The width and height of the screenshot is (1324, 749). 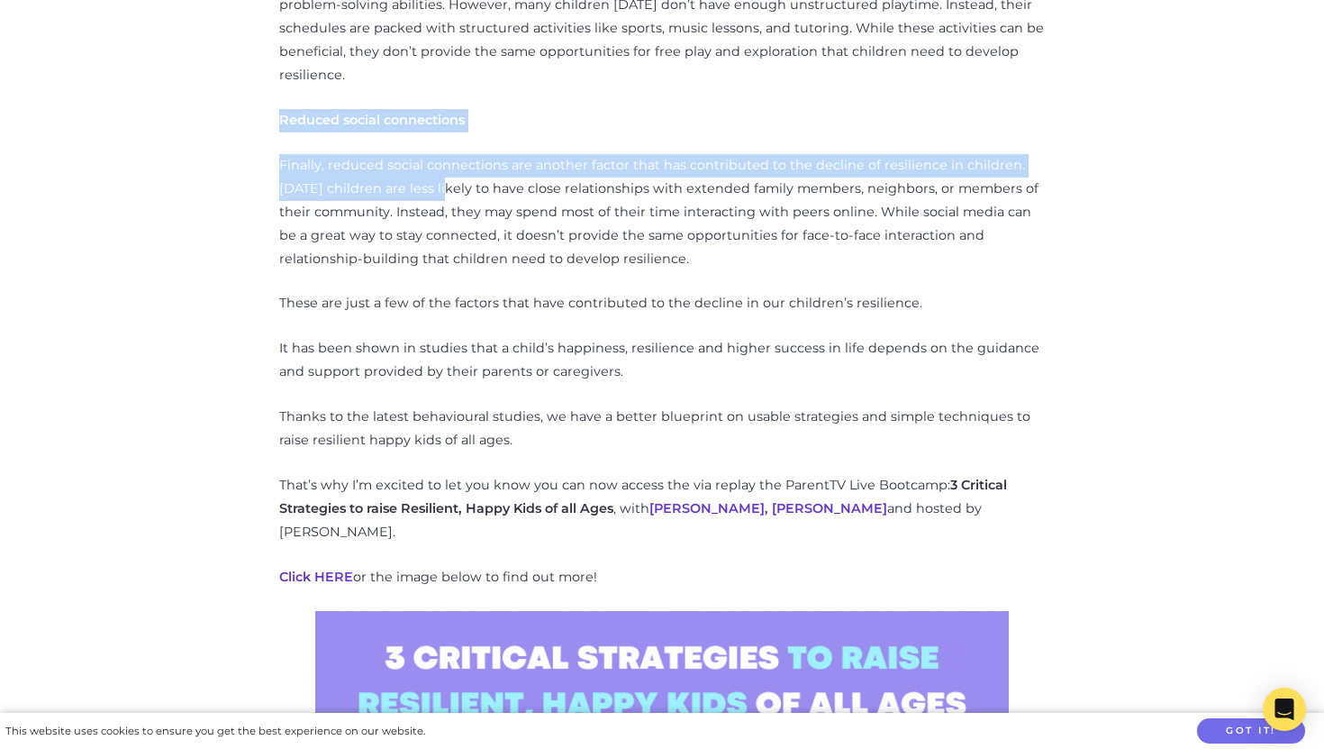 I want to click on p: Thanks to the latest behavioural studies, we have a better blueprint on usable strategies and sim..., so click(x=662, y=429).